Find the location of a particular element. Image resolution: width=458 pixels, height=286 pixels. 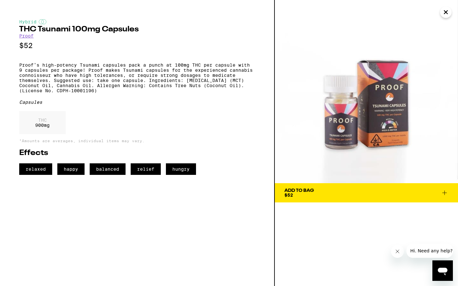

p: *Amounts are averages, individual items may vary. is located at coordinates (137, 141).